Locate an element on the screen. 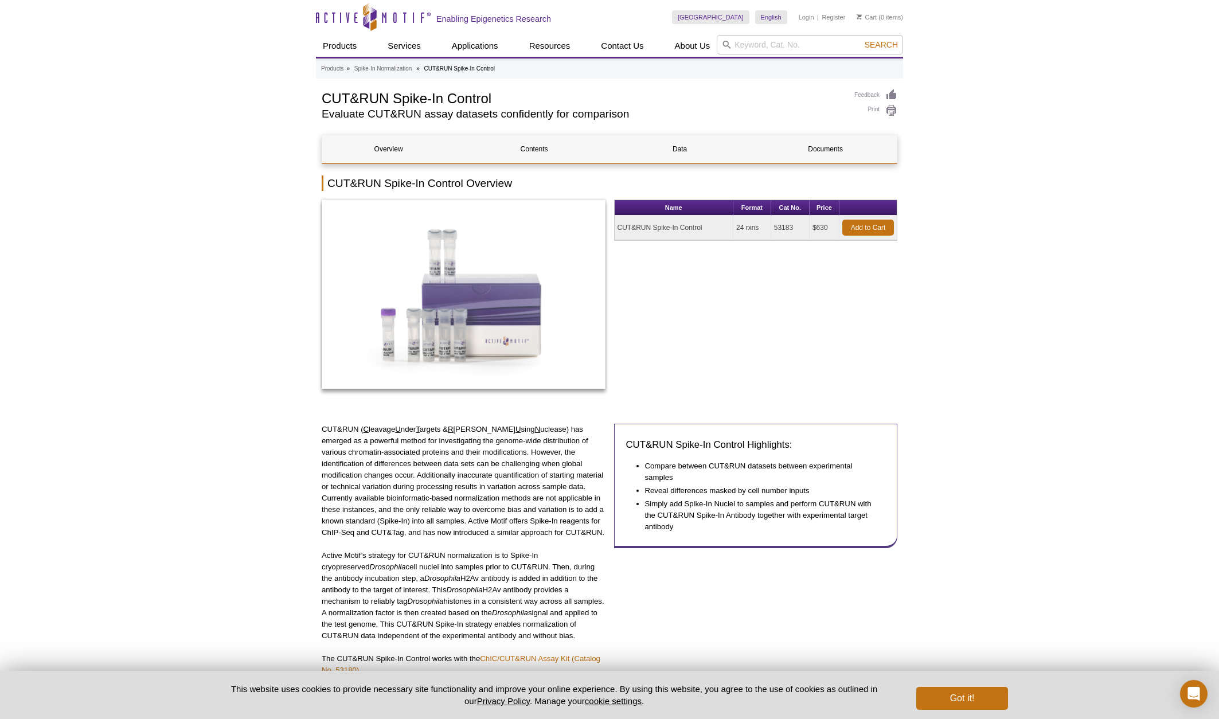  a: Register is located at coordinates (833, 17).